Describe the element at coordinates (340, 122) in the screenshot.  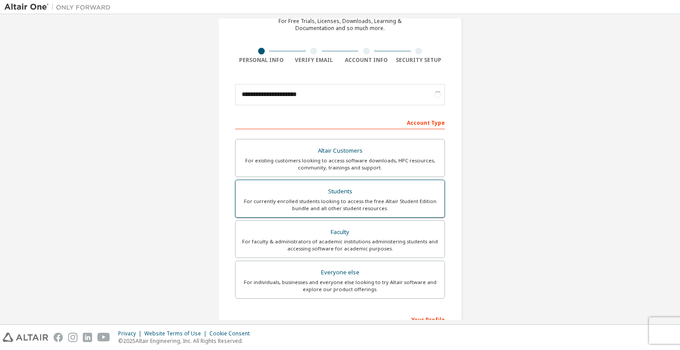
I see `div: Account Type` at that location.